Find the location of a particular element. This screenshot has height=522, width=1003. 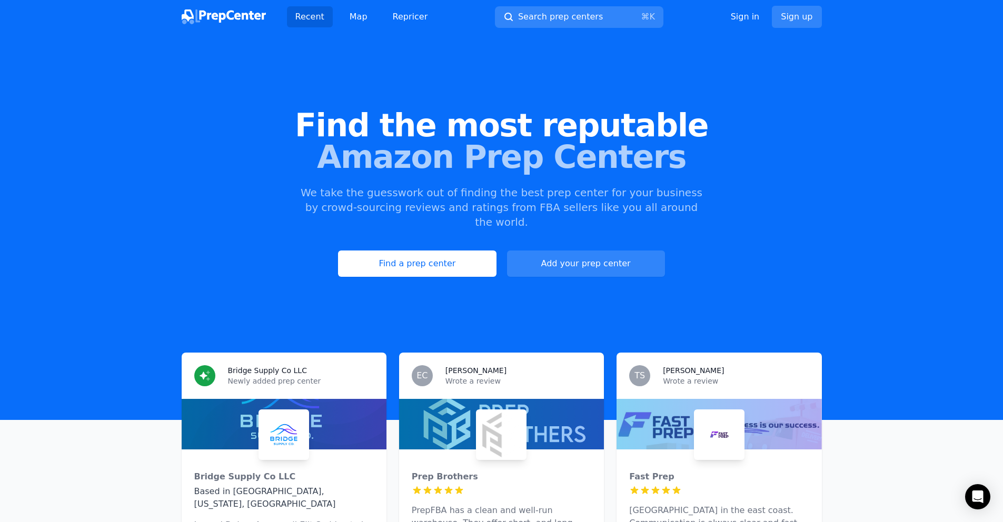

div: Open Intercom Messenger is located at coordinates (978, 497).